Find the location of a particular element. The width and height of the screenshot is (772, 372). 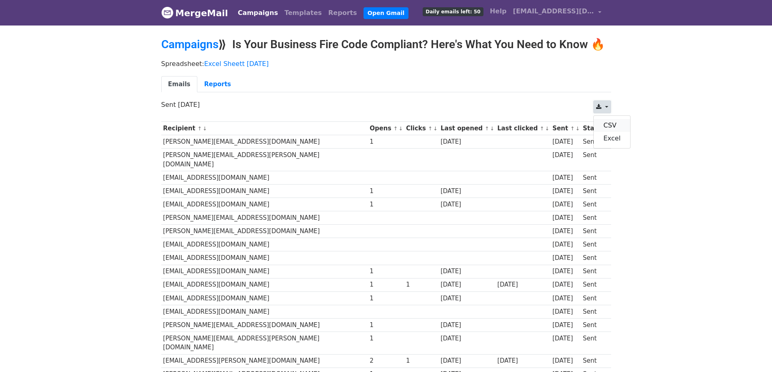

th: Sent is located at coordinates (565, 128).